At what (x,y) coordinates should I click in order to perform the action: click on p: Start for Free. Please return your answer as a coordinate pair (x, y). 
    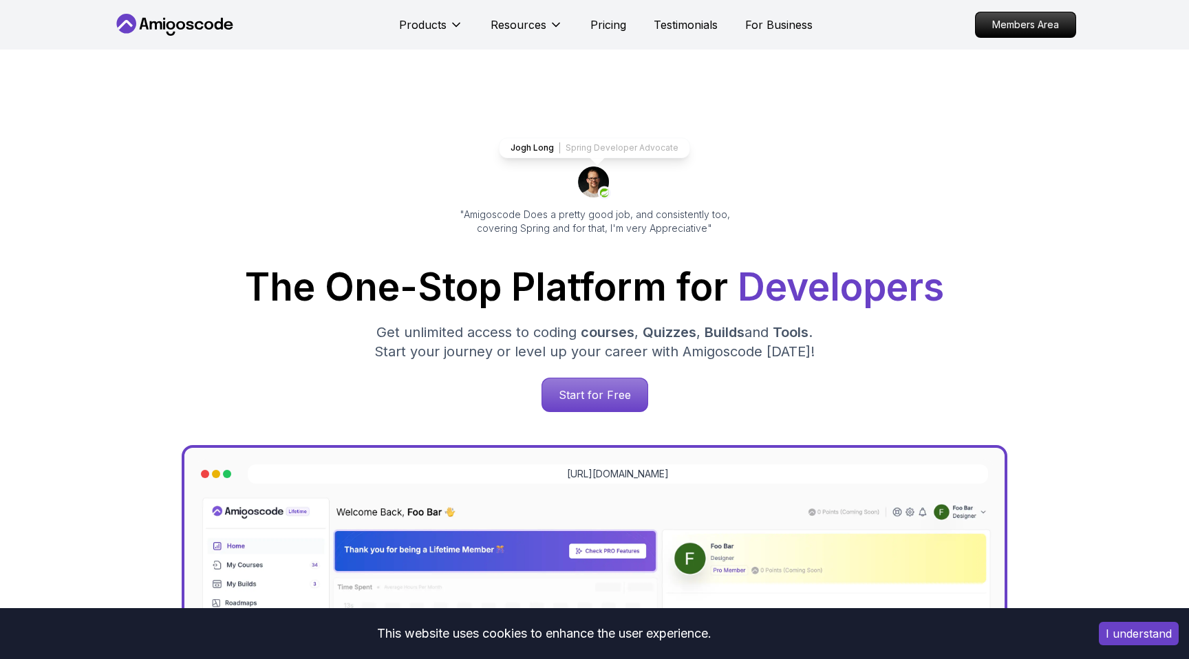
    Looking at the image, I should click on (595, 395).